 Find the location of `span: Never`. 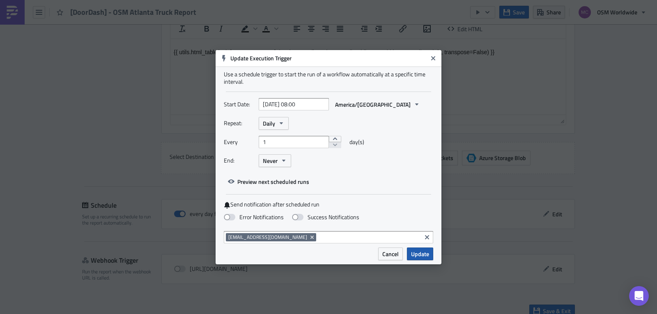

span: Never is located at coordinates (270, 161).